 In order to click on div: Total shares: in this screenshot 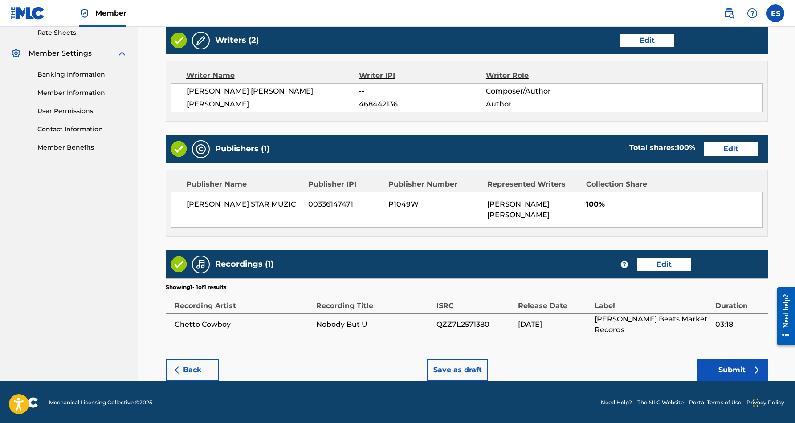, I will do `click(662, 148)`.